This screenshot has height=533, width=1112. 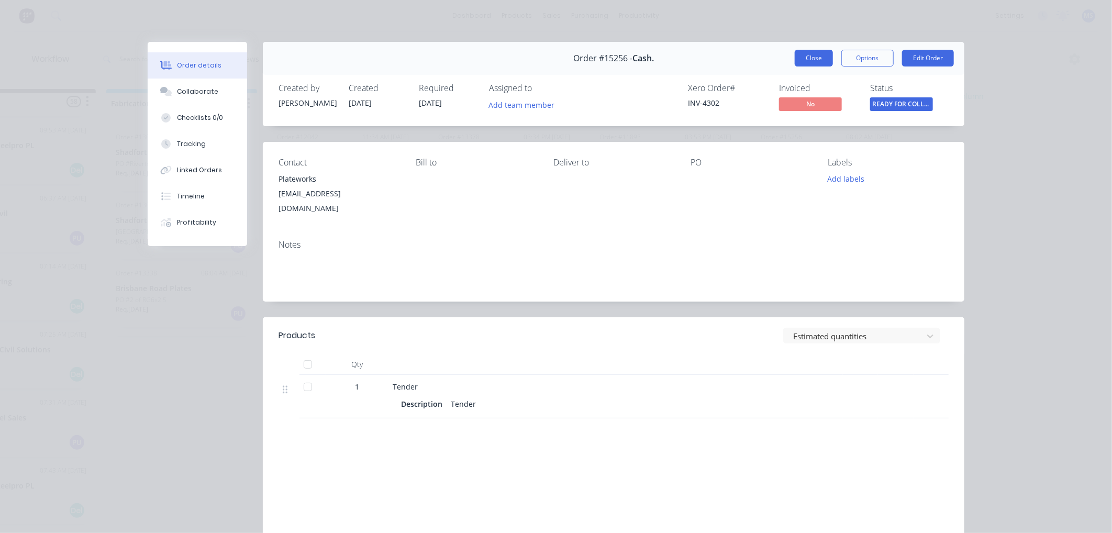 What do you see at coordinates (448, 88) in the screenshot?
I see `div: Required` at bounding box center [448, 88].